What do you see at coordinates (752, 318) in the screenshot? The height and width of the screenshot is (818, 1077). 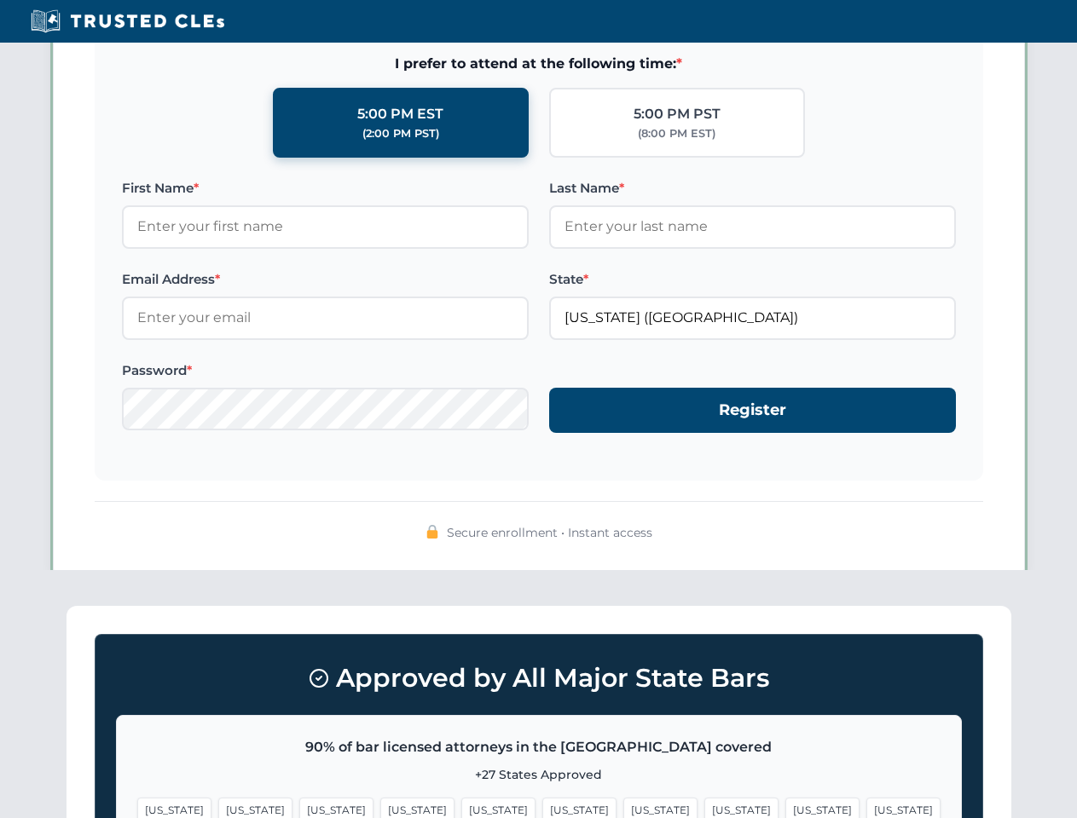 I see `input: Florida (FL)` at bounding box center [752, 318].